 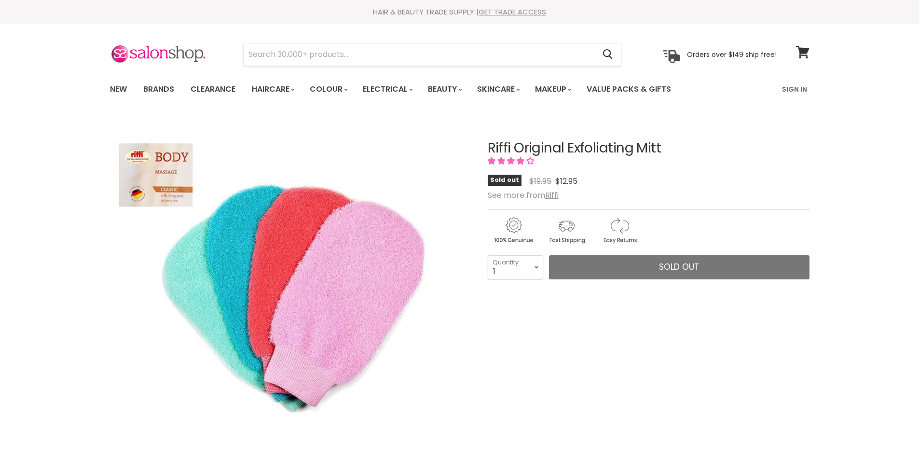 What do you see at coordinates (552, 195) in the screenshot?
I see `u: Riffi` at bounding box center [552, 195].